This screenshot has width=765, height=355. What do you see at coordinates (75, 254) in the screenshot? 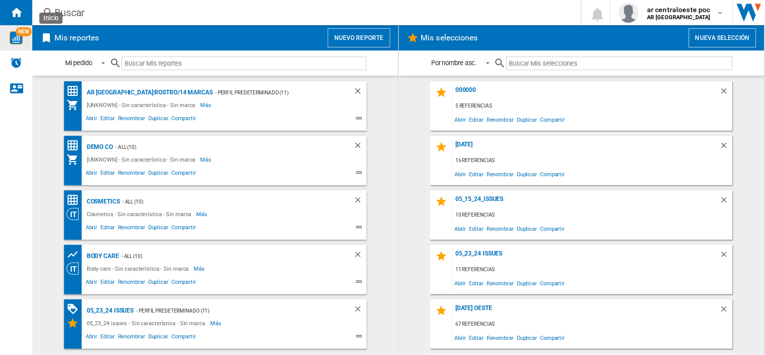
I see `div: Cuadrícula de precios de productos` at bounding box center [75, 254].